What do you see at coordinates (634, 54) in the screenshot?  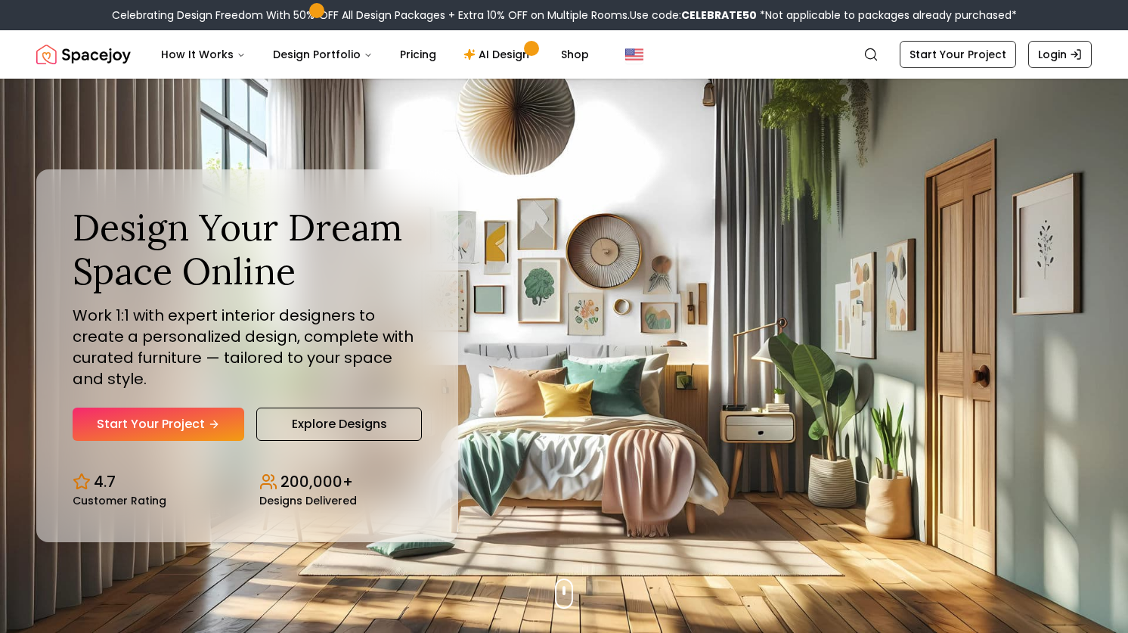 I see `img: United States` at bounding box center [634, 54].